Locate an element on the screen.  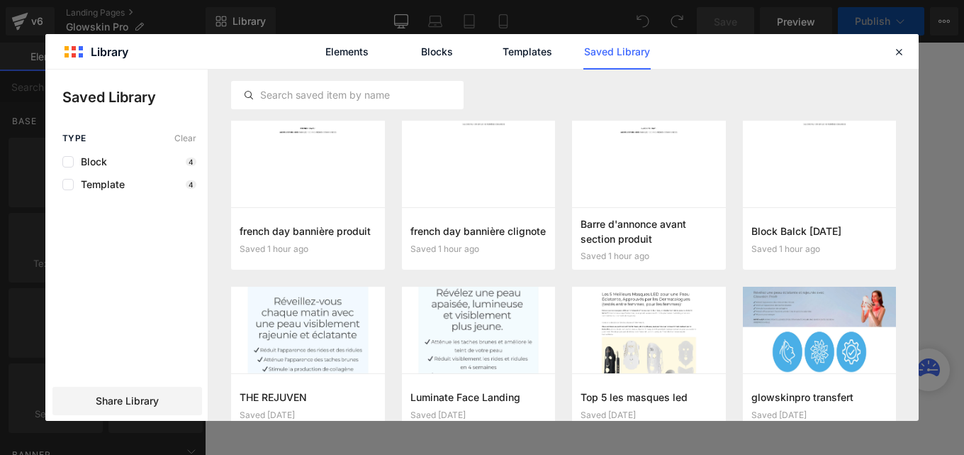
p: Saved Library is located at coordinates (135, 97).